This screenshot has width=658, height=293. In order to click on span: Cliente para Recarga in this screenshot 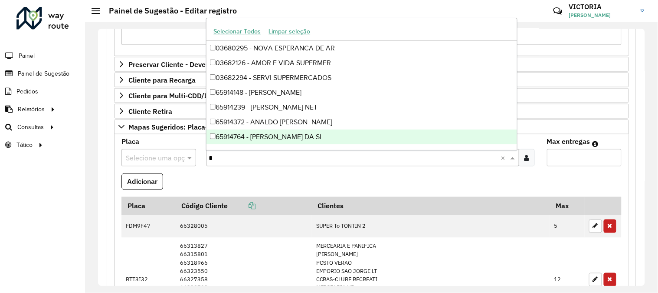, I will do `click(162, 80)`.